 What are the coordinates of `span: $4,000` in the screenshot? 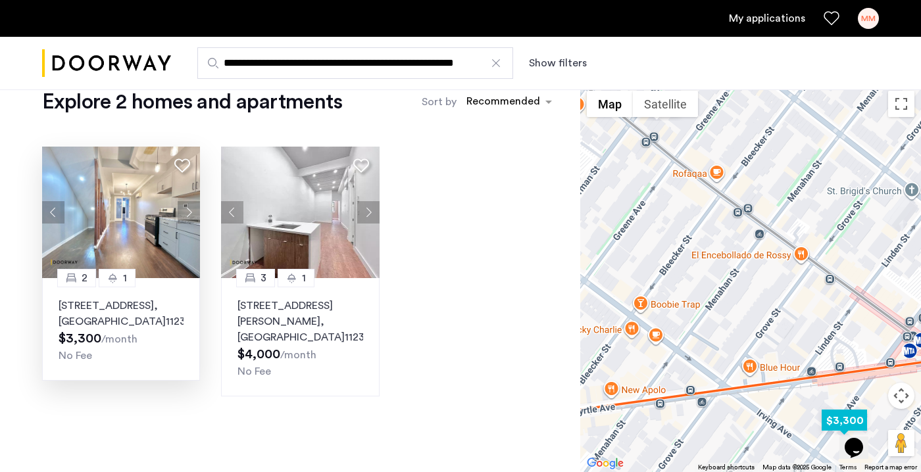 It's located at (259, 355).